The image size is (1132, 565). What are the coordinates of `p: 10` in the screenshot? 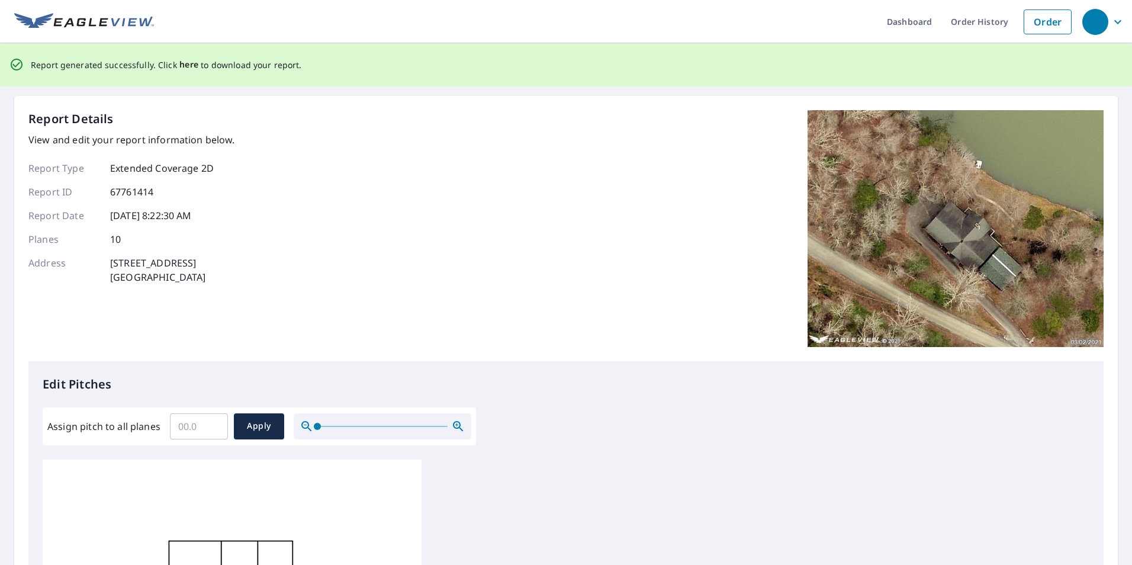 It's located at (115, 239).